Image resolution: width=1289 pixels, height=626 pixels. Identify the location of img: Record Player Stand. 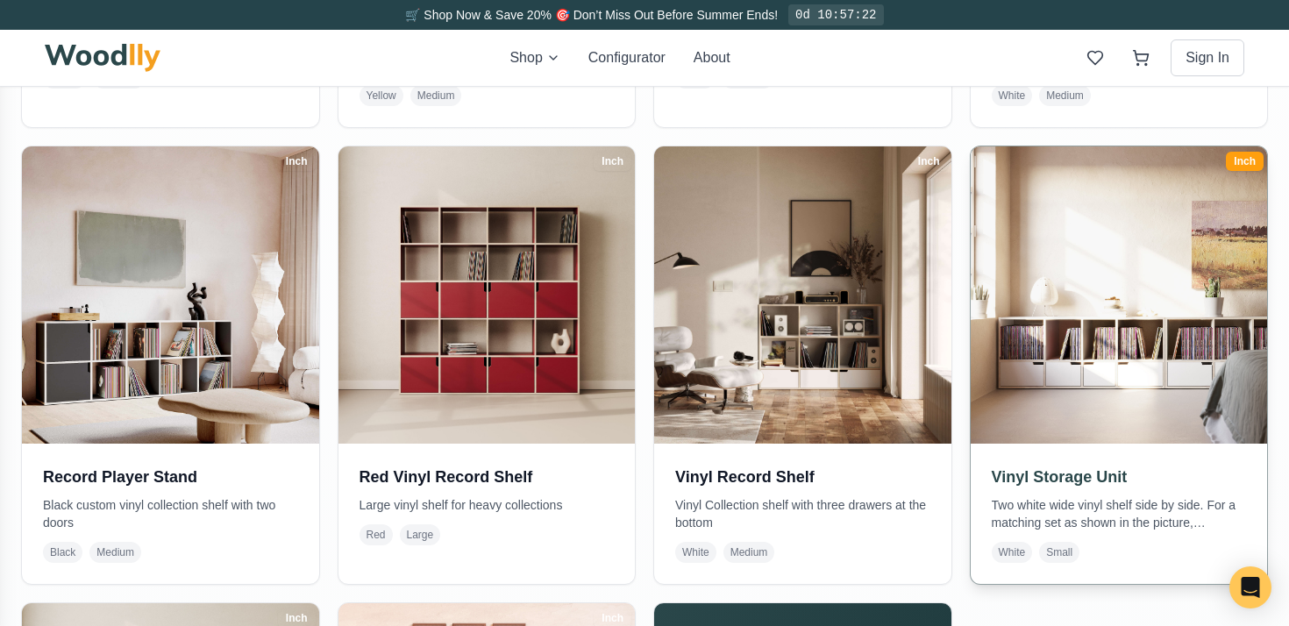
(170, 295).